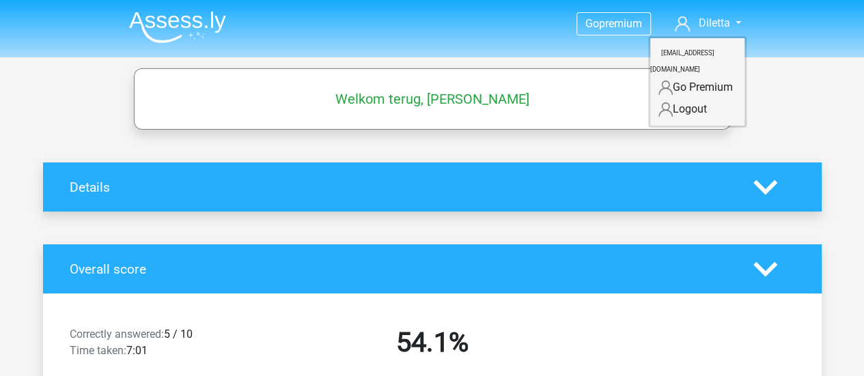 The height and width of the screenshot is (376, 864). What do you see at coordinates (401, 187) in the screenshot?
I see `h4: Details` at bounding box center [401, 187].